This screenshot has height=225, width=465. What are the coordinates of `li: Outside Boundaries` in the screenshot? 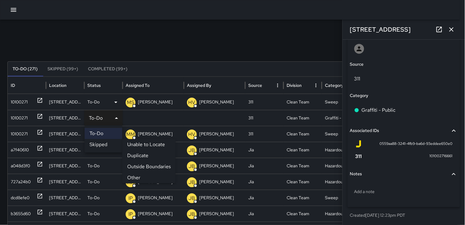 It's located at (149, 166).